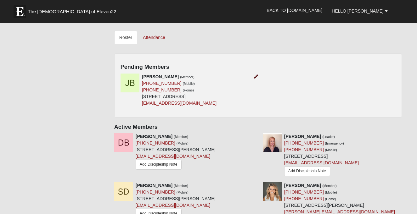 This screenshot has height=214, width=417. What do you see at coordinates (126, 37) in the screenshot?
I see `a: Roster` at bounding box center [126, 37].